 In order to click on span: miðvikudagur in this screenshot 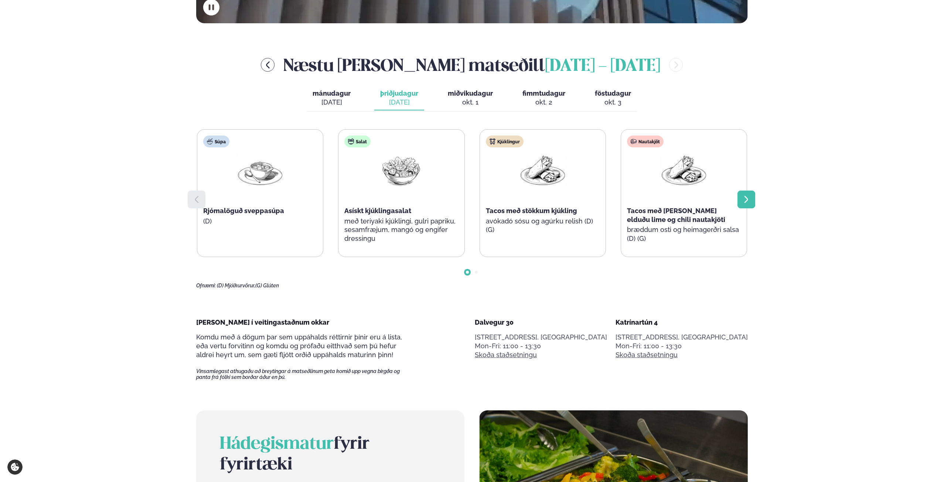, I will do `click(471, 93)`.